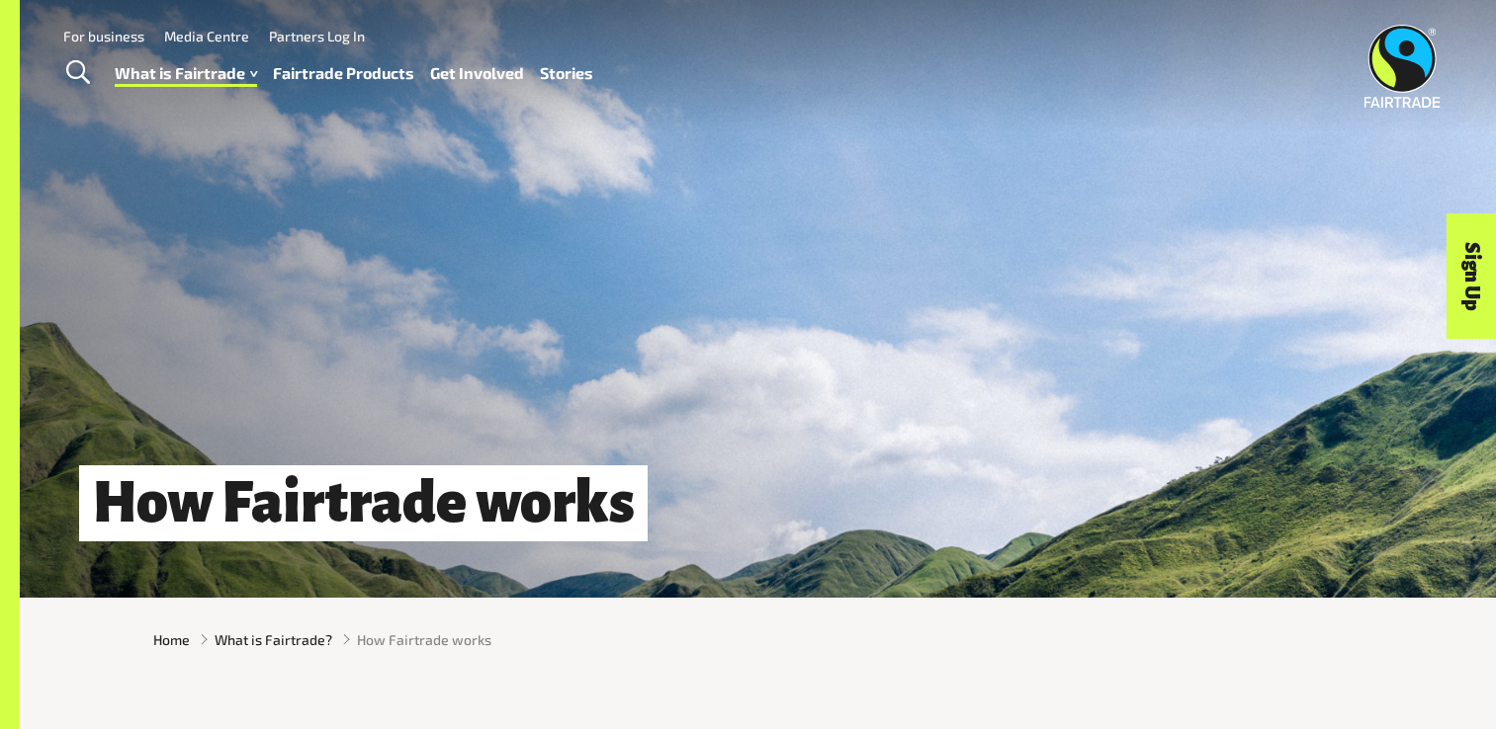  Describe the element at coordinates (424, 640) in the screenshot. I see `span: How Fairtrade works` at that location.